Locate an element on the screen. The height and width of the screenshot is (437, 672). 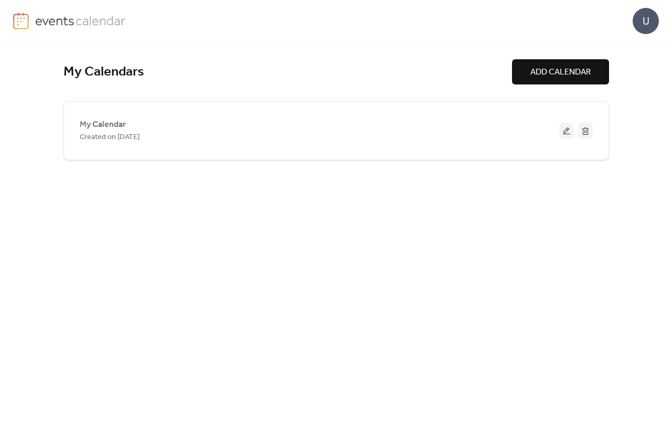
button: ADD CALENDAR is located at coordinates (561, 72).